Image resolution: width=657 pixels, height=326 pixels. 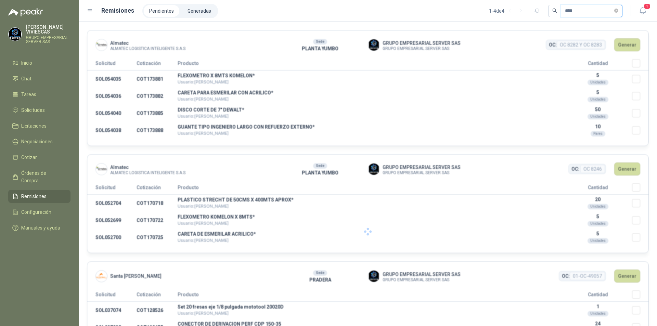 What do you see at coordinates (42, 177) in the screenshot?
I see `span: Órdenes de Compra` at bounding box center [42, 177].